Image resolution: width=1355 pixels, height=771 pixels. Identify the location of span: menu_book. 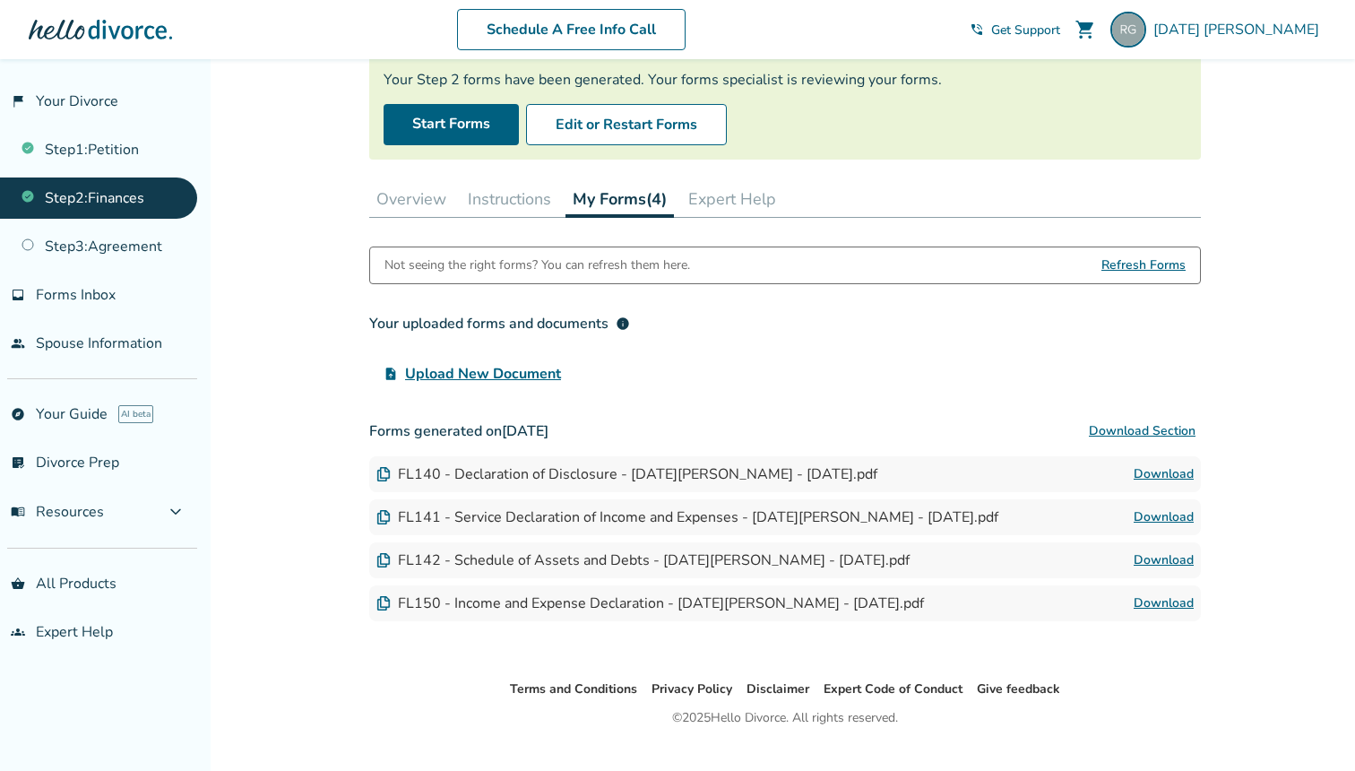
(18, 512).